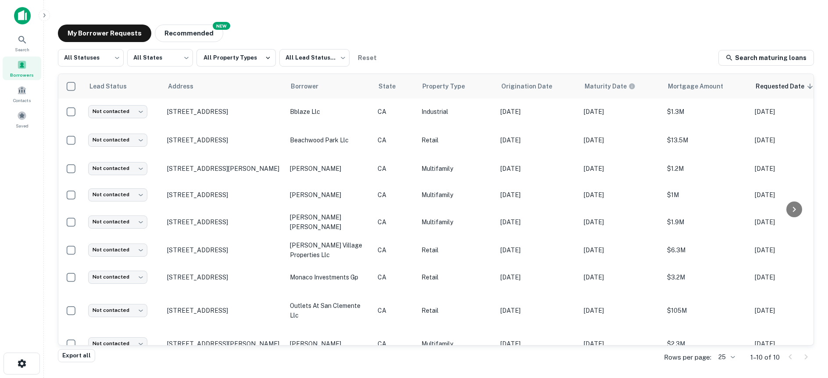 Image resolution: width=828 pixels, height=378 pixels. What do you see at coordinates (22, 119) in the screenshot?
I see `div: Saved` at bounding box center [22, 119].